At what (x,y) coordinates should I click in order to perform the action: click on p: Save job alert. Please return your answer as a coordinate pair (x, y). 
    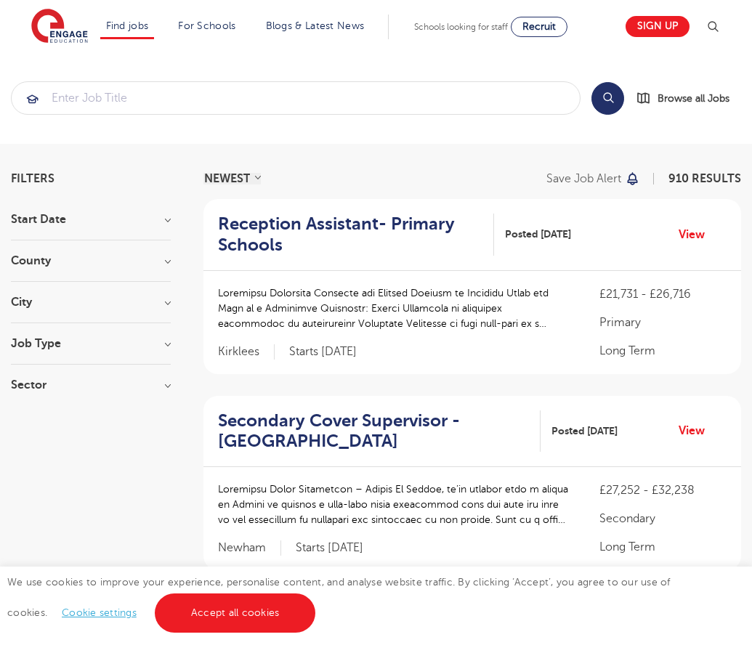
    Looking at the image, I should click on (583, 179).